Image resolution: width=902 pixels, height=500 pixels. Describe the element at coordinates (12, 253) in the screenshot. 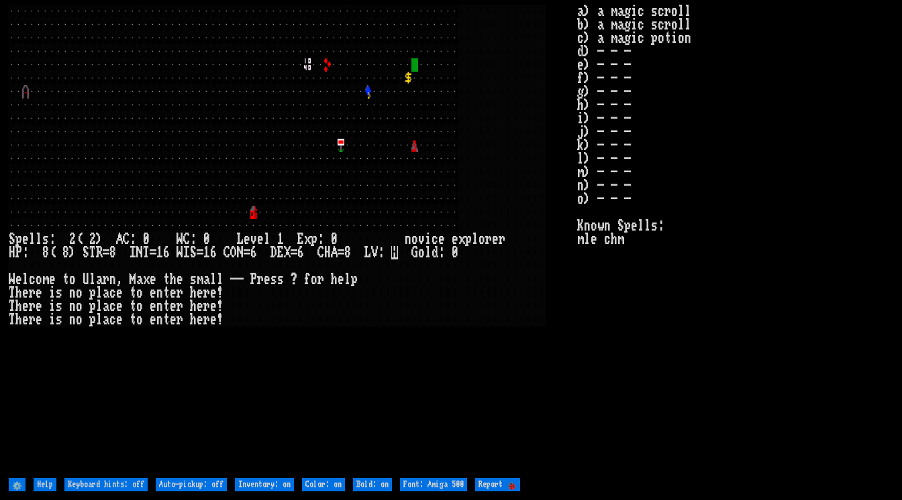

I see `div: H` at that location.